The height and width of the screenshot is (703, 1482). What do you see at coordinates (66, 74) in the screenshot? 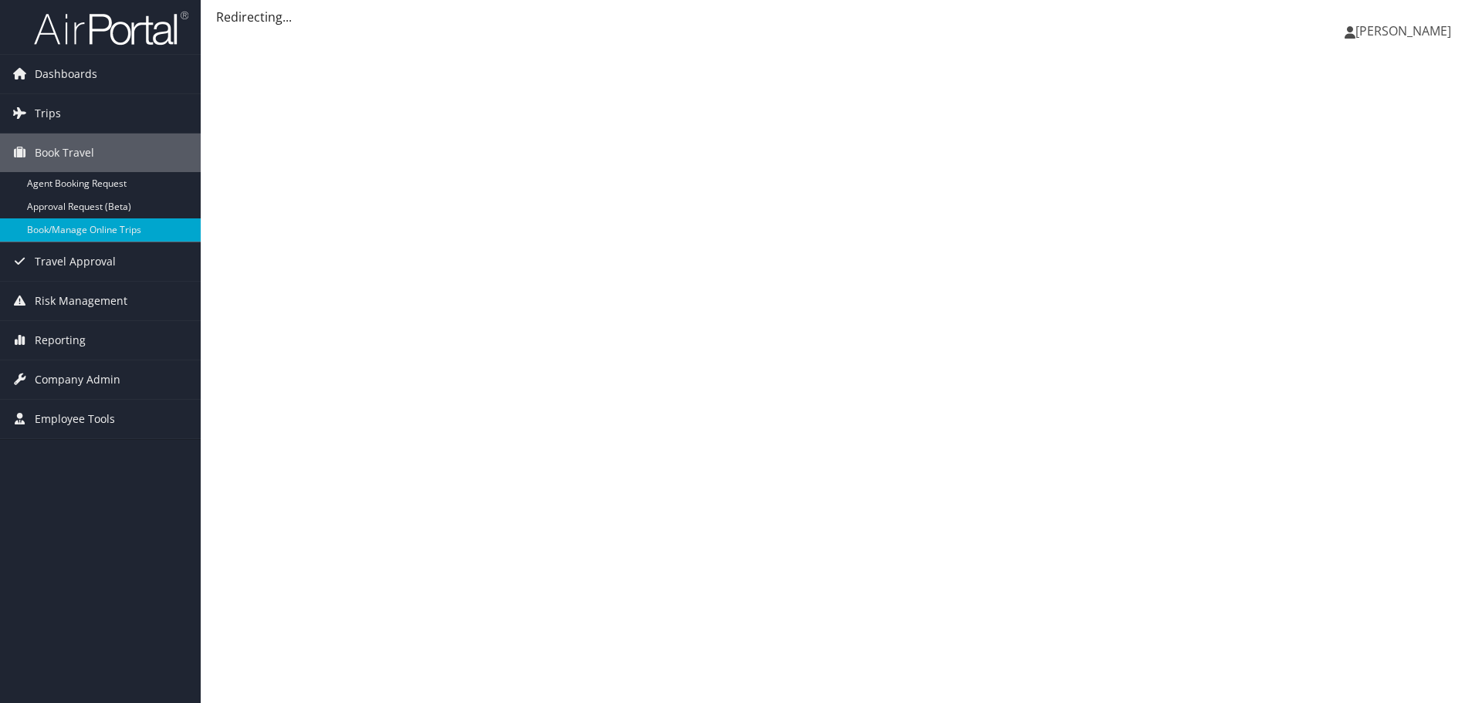
I see `span: Dashboards` at bounding box center [66, 74].